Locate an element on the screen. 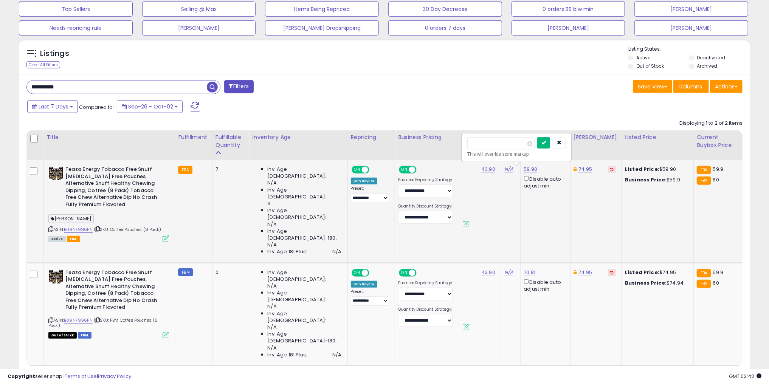 The width and height of the screenshot is (769, 384). label: Archived is located at coordinates (707, 66).